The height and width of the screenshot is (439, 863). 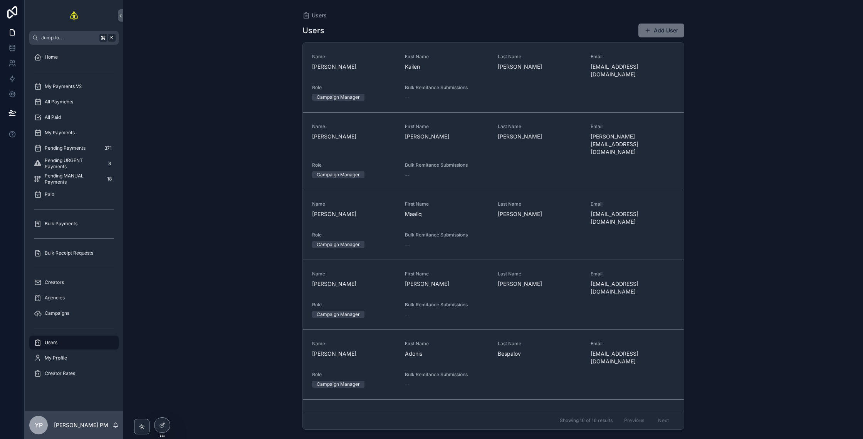 What do you see at coordinates (60, 373) in the screenshot?
I see `span: Creator Rates` at bounding box center [60, 373].